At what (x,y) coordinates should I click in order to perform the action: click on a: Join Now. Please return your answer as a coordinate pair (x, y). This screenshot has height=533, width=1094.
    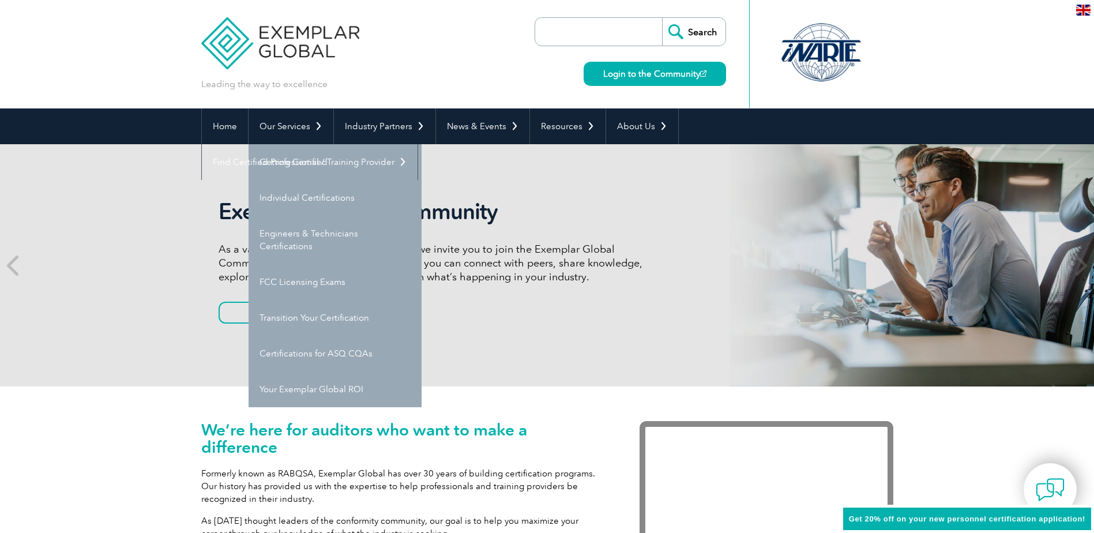
    Looking at the image, I should click on (273, 313).